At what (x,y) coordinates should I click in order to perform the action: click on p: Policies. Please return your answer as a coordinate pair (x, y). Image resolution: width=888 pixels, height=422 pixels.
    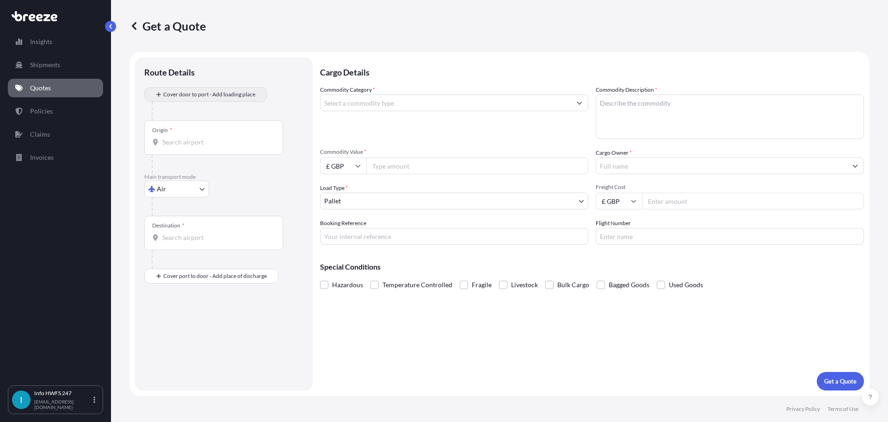
    Looking at the image, I should click on (41, 111).